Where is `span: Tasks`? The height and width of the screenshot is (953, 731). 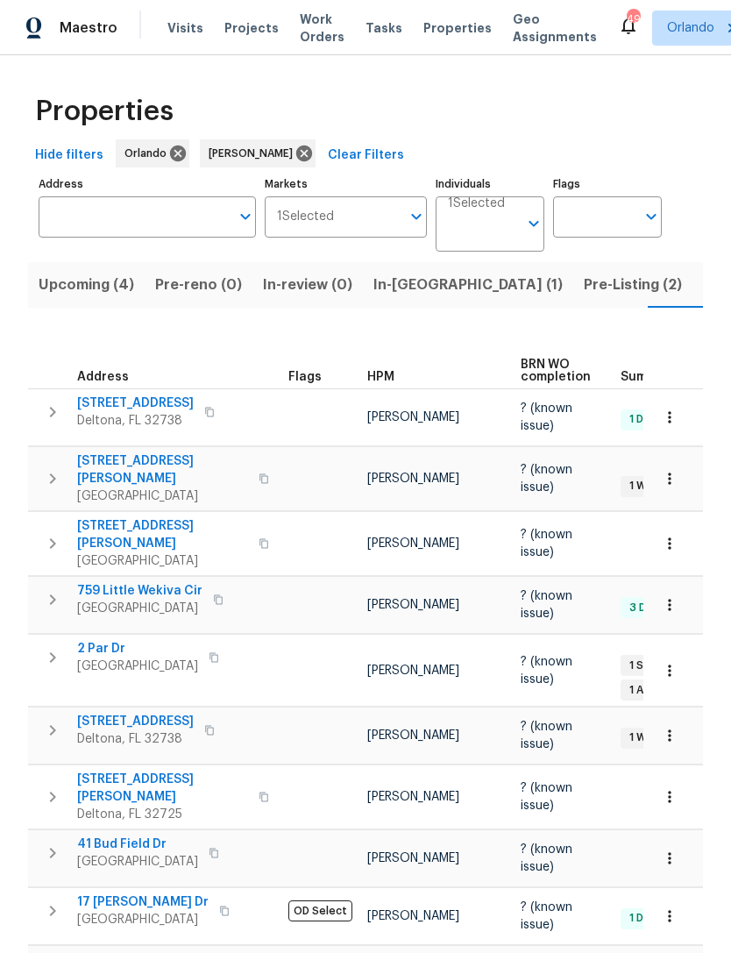
span: Tasks is located at coordinates (384, 28).